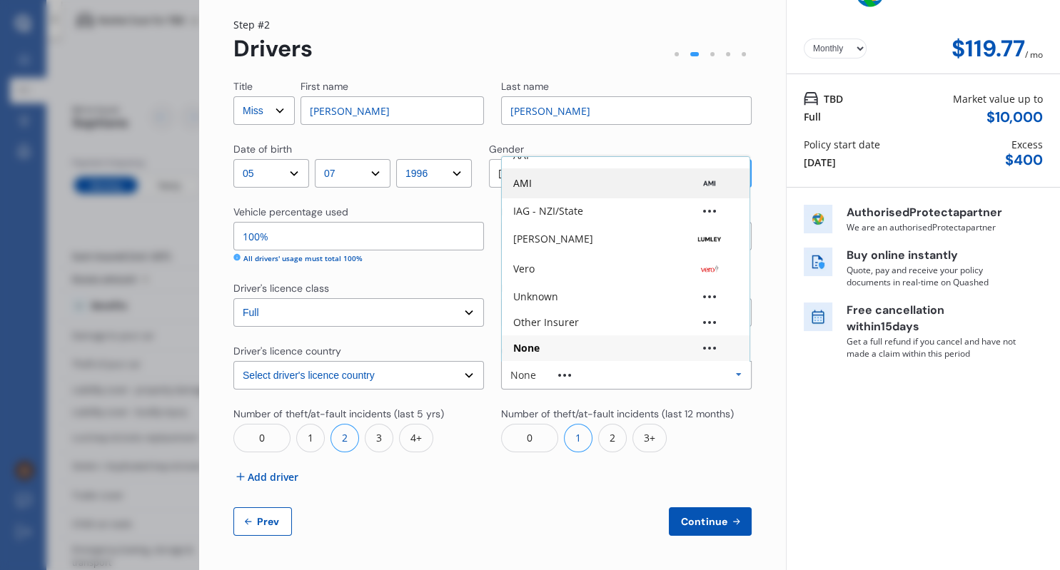 Image resolution: width=1060 pixels, height=570 pixels. I want to click on input: Enter percentage, so click(358, 236).